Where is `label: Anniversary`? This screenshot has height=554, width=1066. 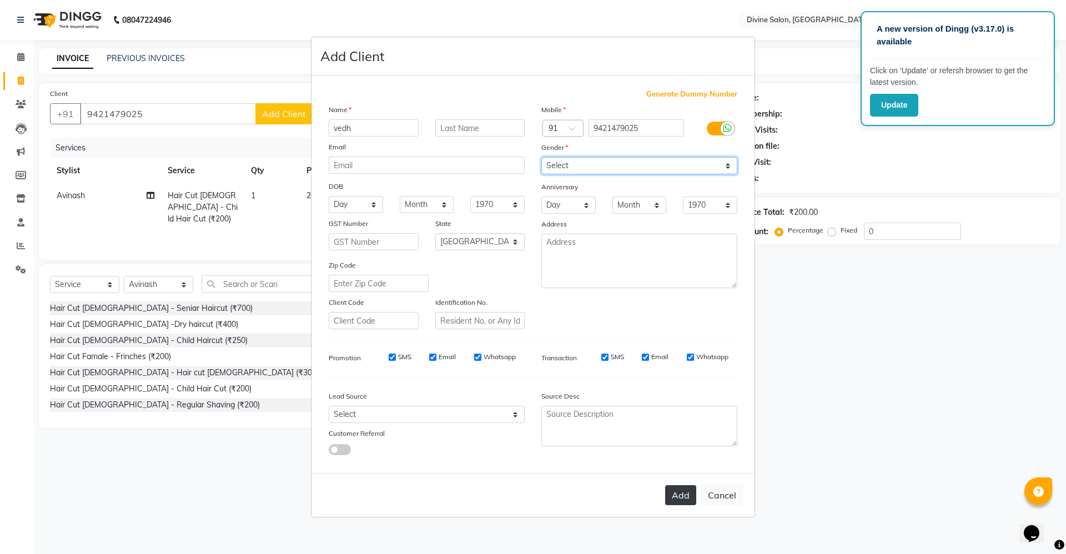 label: Anniversary is located at coordinates (560, 187).